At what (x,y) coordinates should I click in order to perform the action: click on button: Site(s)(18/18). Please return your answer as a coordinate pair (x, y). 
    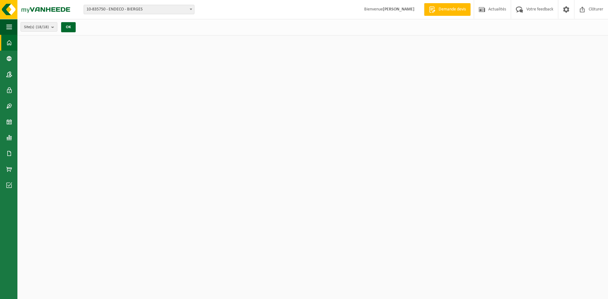
    Looking at the image, I should click on (39, 27).